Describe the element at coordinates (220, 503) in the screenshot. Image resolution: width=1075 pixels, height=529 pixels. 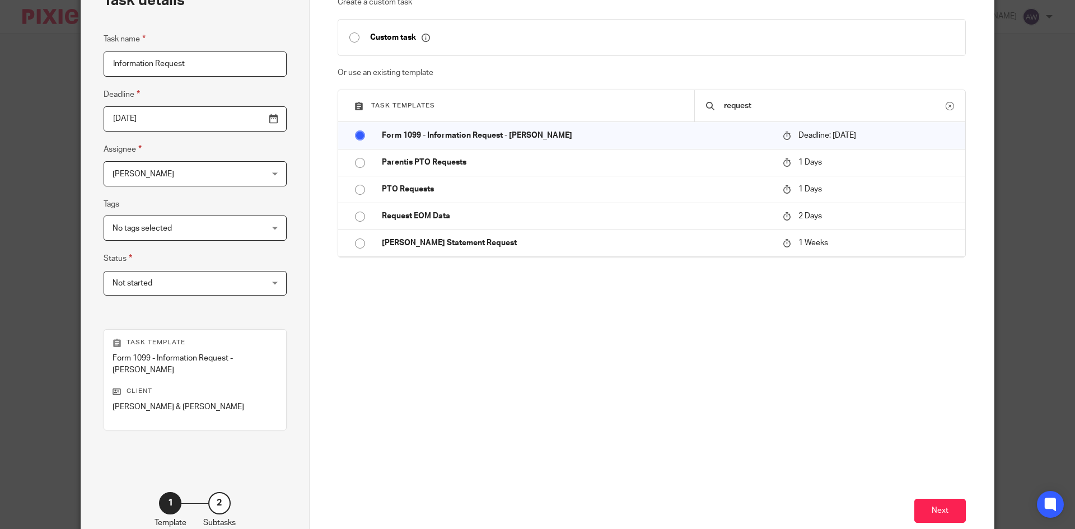
I see `div: 2` at that location.